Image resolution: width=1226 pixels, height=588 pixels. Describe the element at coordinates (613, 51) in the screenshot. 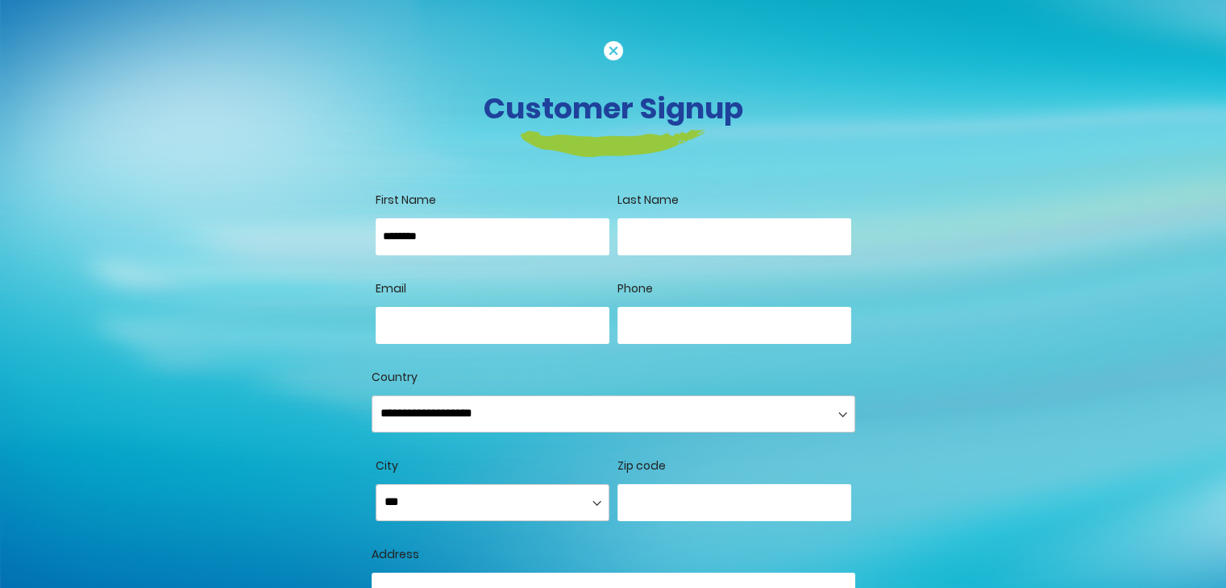

I see `img: cancel` at that location.